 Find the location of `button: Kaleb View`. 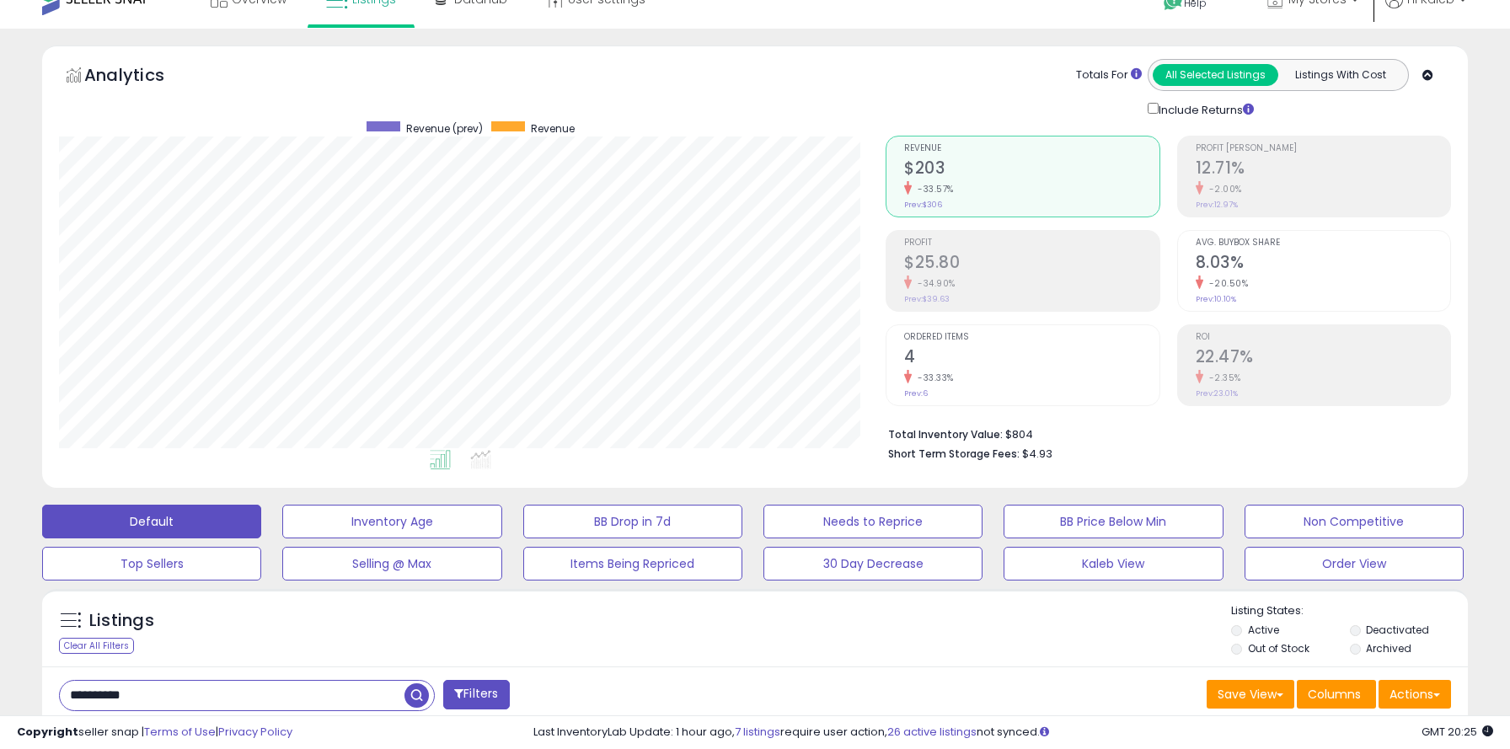

button: Kaleb View is located at coordinates (1113, 564).